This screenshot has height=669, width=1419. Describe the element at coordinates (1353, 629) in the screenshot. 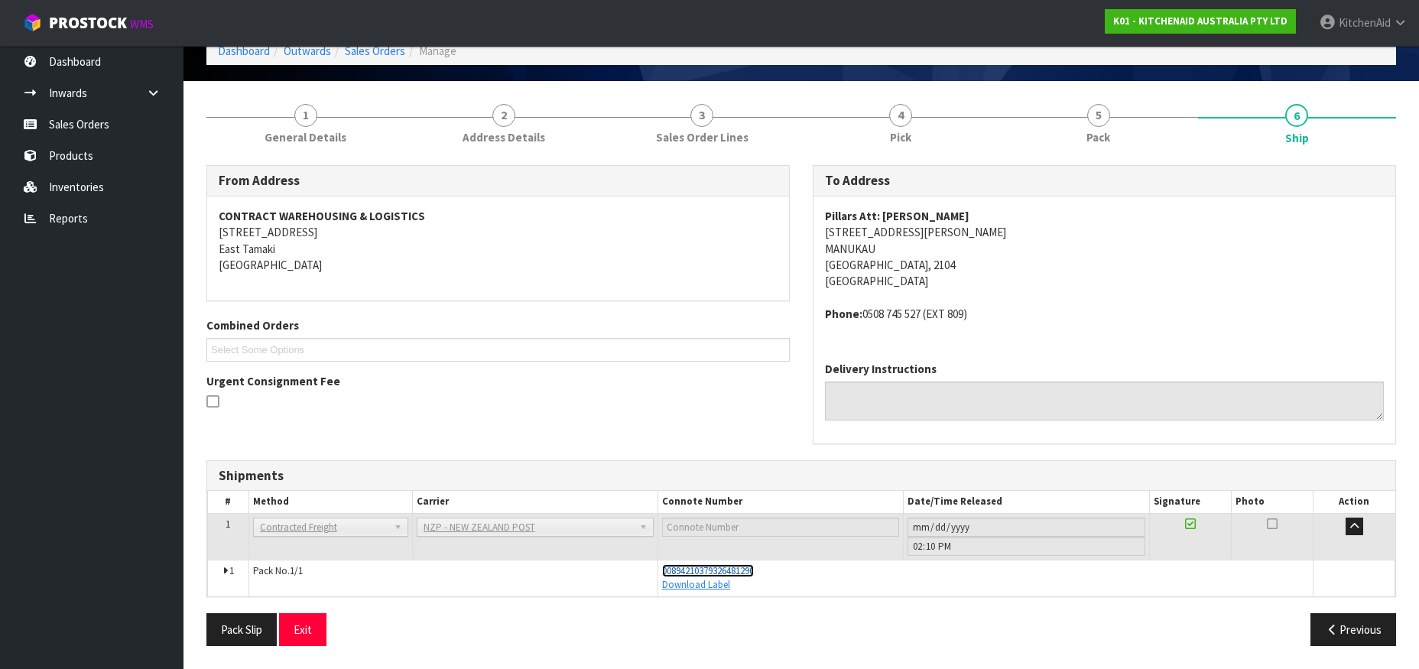

I see `button: Previous` at that location.